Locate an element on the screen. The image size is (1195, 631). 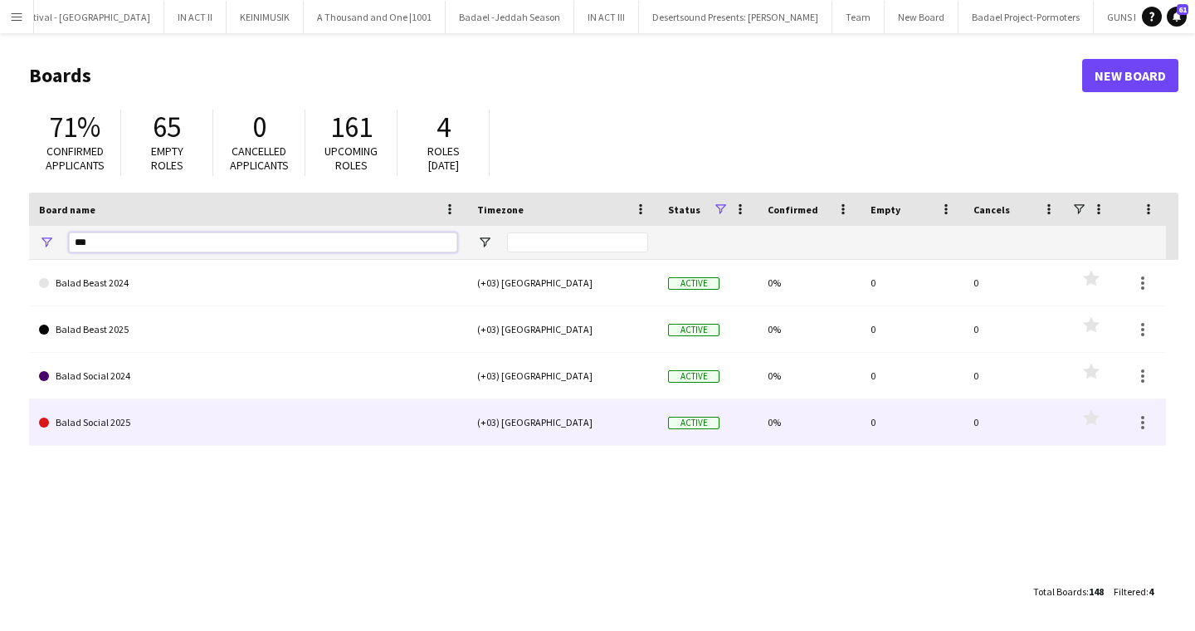
a: Balad Social 2025 is located at coordinates (248, 423).